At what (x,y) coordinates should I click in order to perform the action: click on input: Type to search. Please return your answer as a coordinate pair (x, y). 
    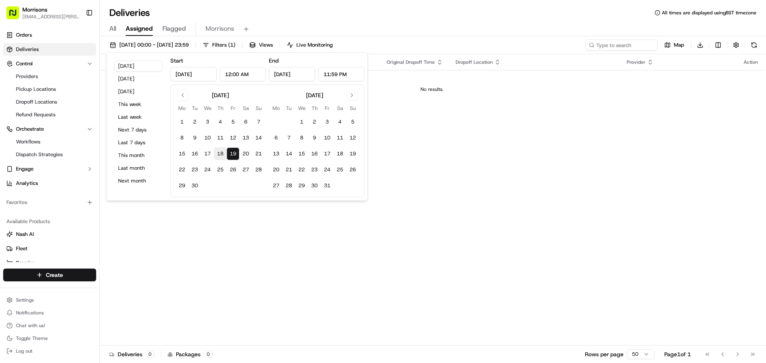
    Looking at the image, I should click on (621, 45).